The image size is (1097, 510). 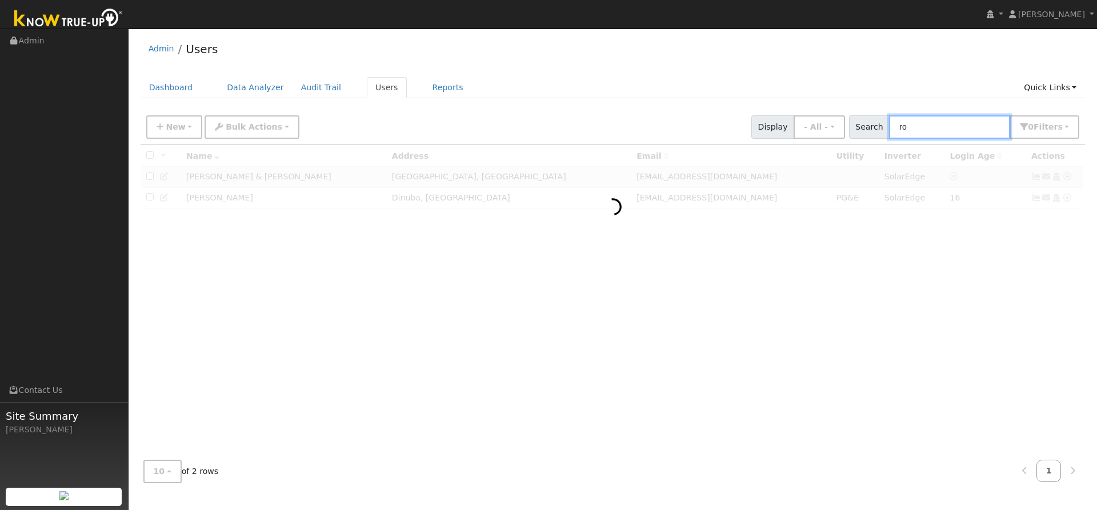 What do you see at coordinates (64, 496) in the screenshot?
I see `img: retrieve` at bounding box center [64, 496].